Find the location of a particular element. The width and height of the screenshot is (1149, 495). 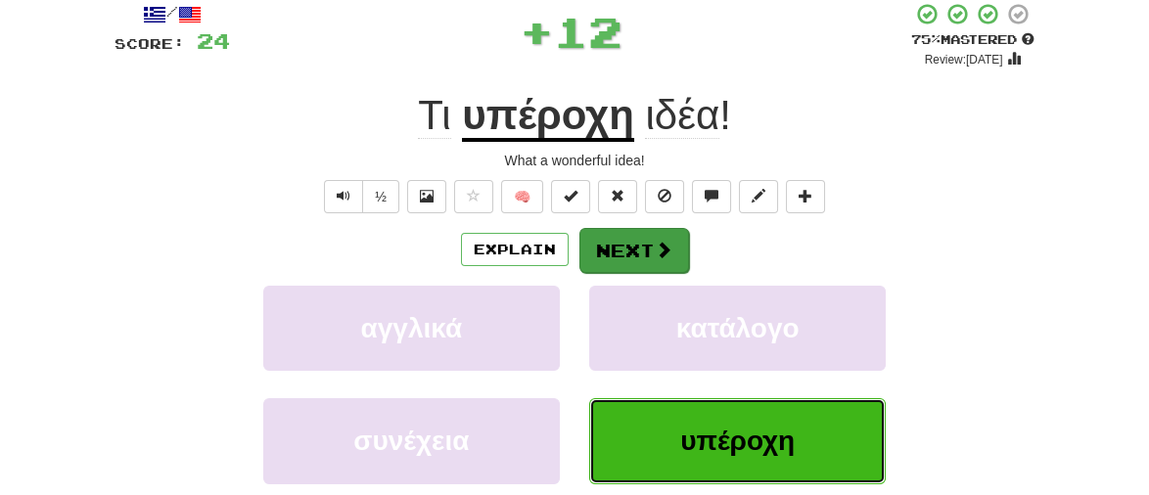

button: κατάλογο is located at coordinates (737, 328).